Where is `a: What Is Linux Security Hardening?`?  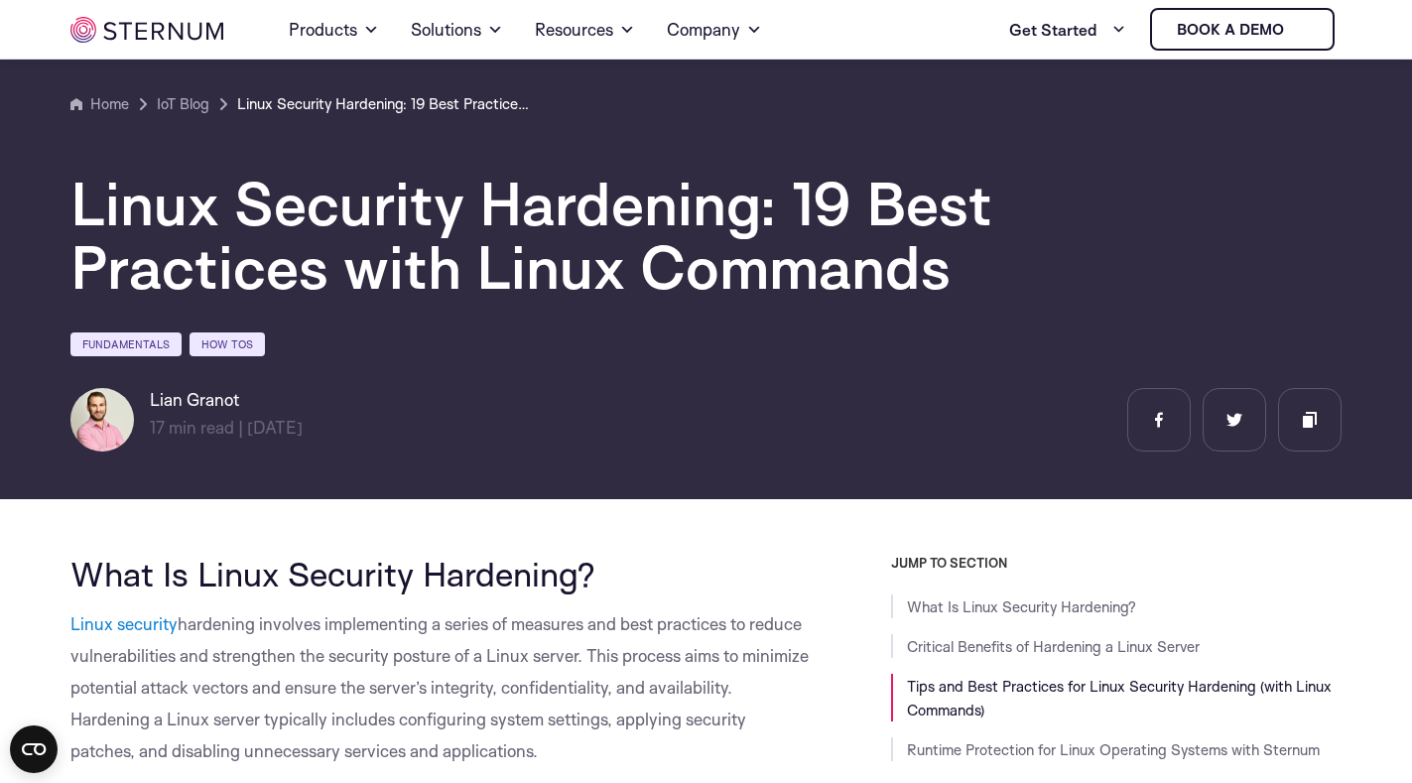
a: What Is Linux Security Hardening? is located at coordinates (1021, 606).